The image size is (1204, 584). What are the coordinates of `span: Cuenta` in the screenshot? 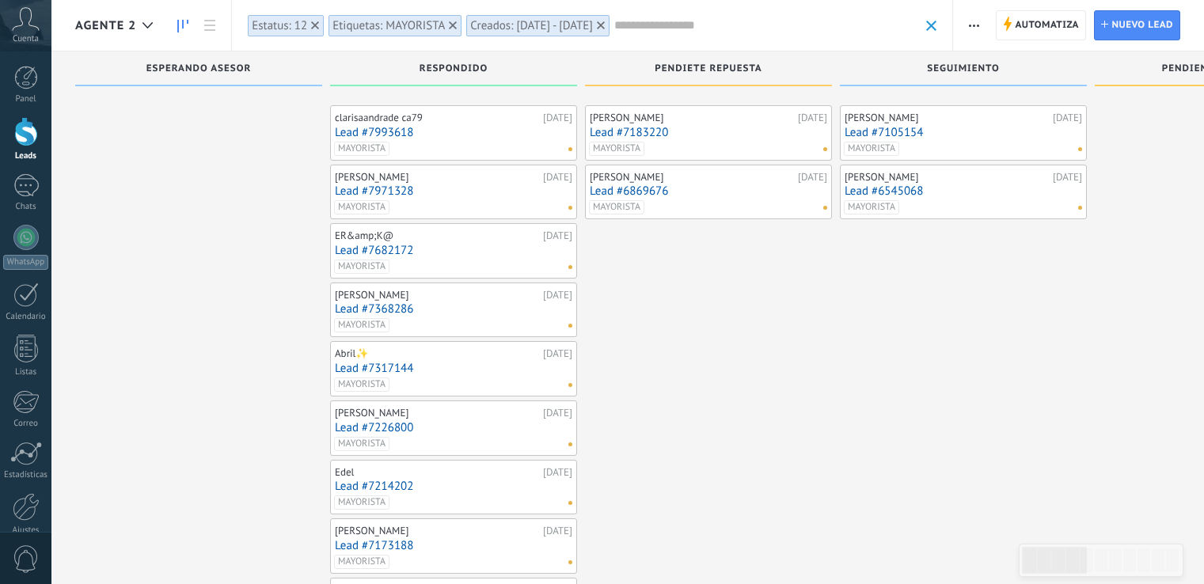 It's located at (25, 39).